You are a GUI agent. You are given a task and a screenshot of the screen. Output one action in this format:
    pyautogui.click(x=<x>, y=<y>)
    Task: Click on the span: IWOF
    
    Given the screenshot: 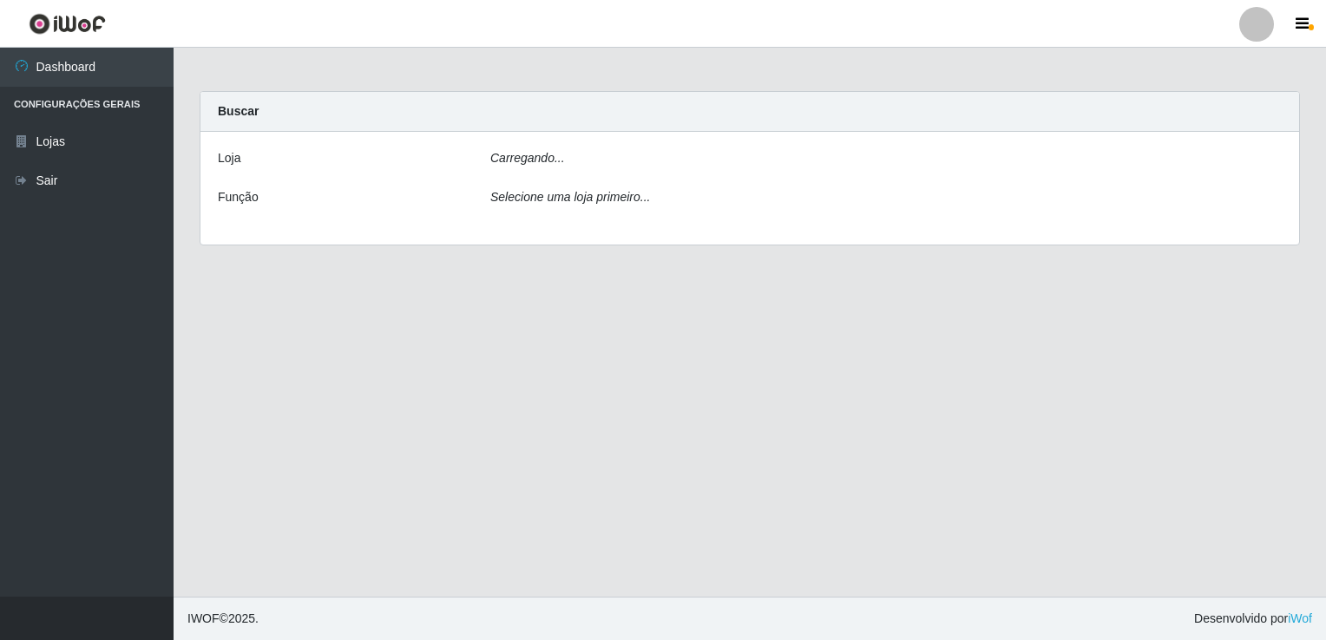 What is the action you would take?
    pyautogui.click(x=203, y=619)
    